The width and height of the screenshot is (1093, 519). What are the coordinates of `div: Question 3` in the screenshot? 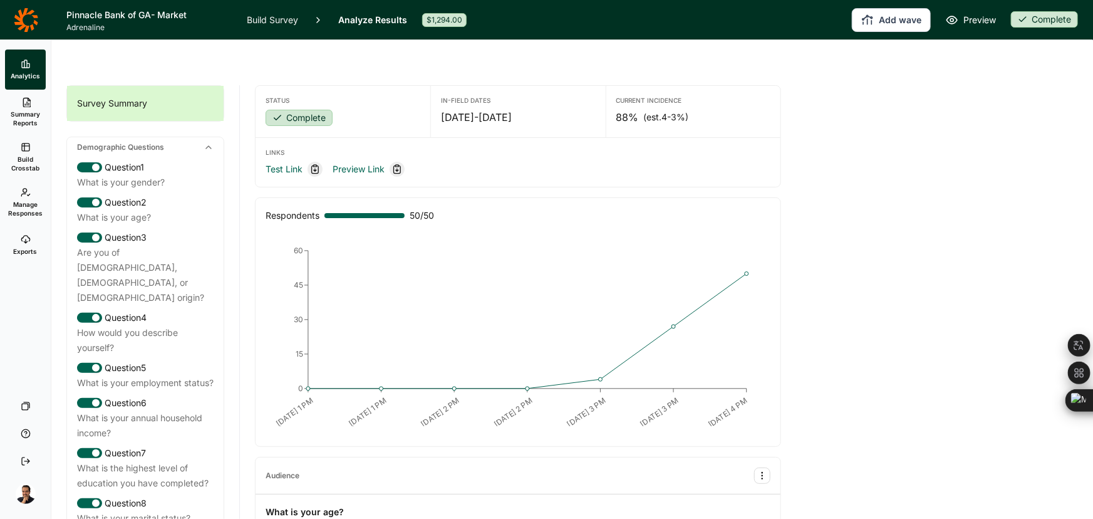 It's located at (145, 237).